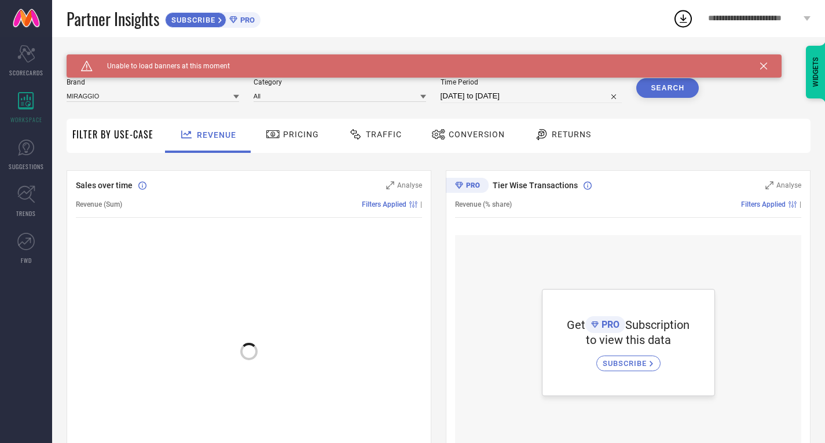  What do you see at coordinates (26, 119) in the screenshot?
I see `span: WORKSPACE` at bounding box center [26, 119].